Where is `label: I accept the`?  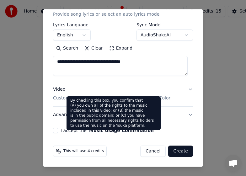
label: I accept the is located at coordinates (107, 130).